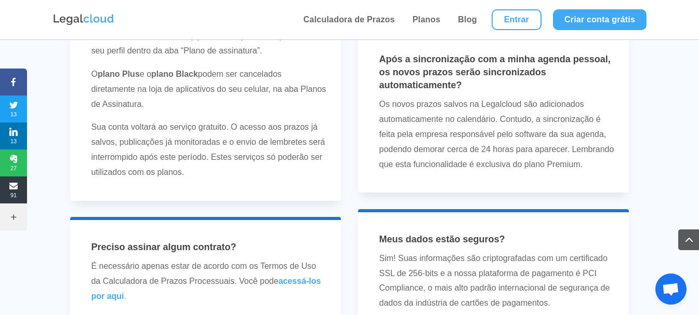 The height and width of the screenshot is (315, 699). I want to click on strong: plano Plus, so click(118, 74).